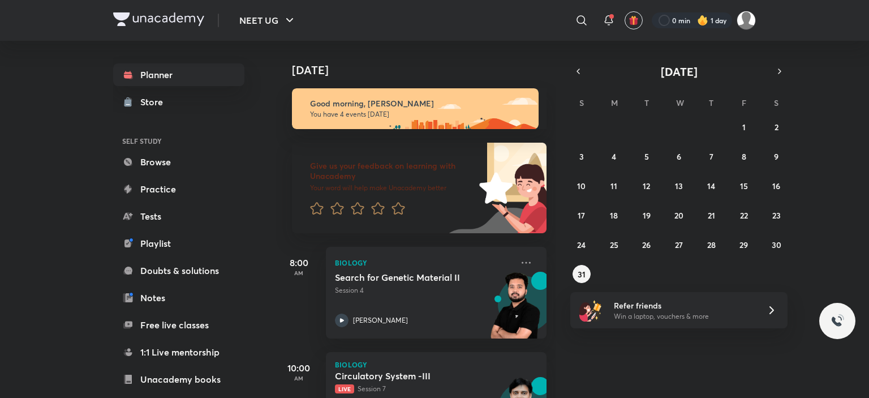  I want to click on h6: Refer friends, so click(683, 305).